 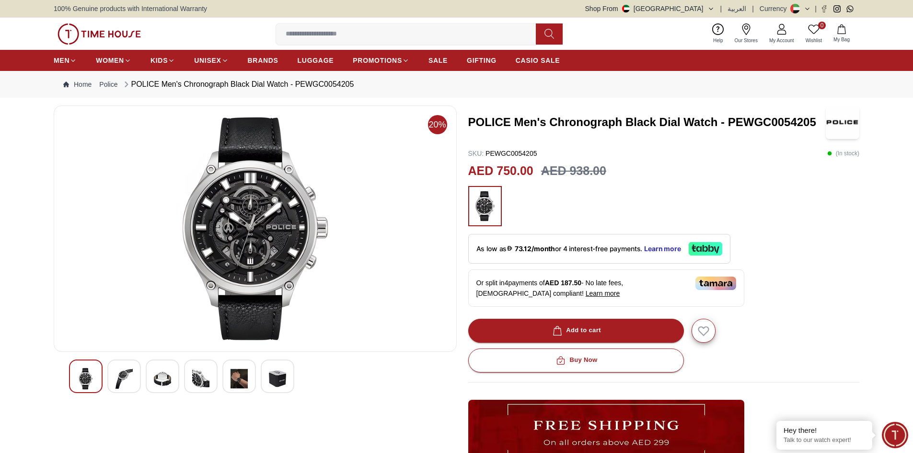 I want to click on a: Instagram, so click(x=837, y=9).